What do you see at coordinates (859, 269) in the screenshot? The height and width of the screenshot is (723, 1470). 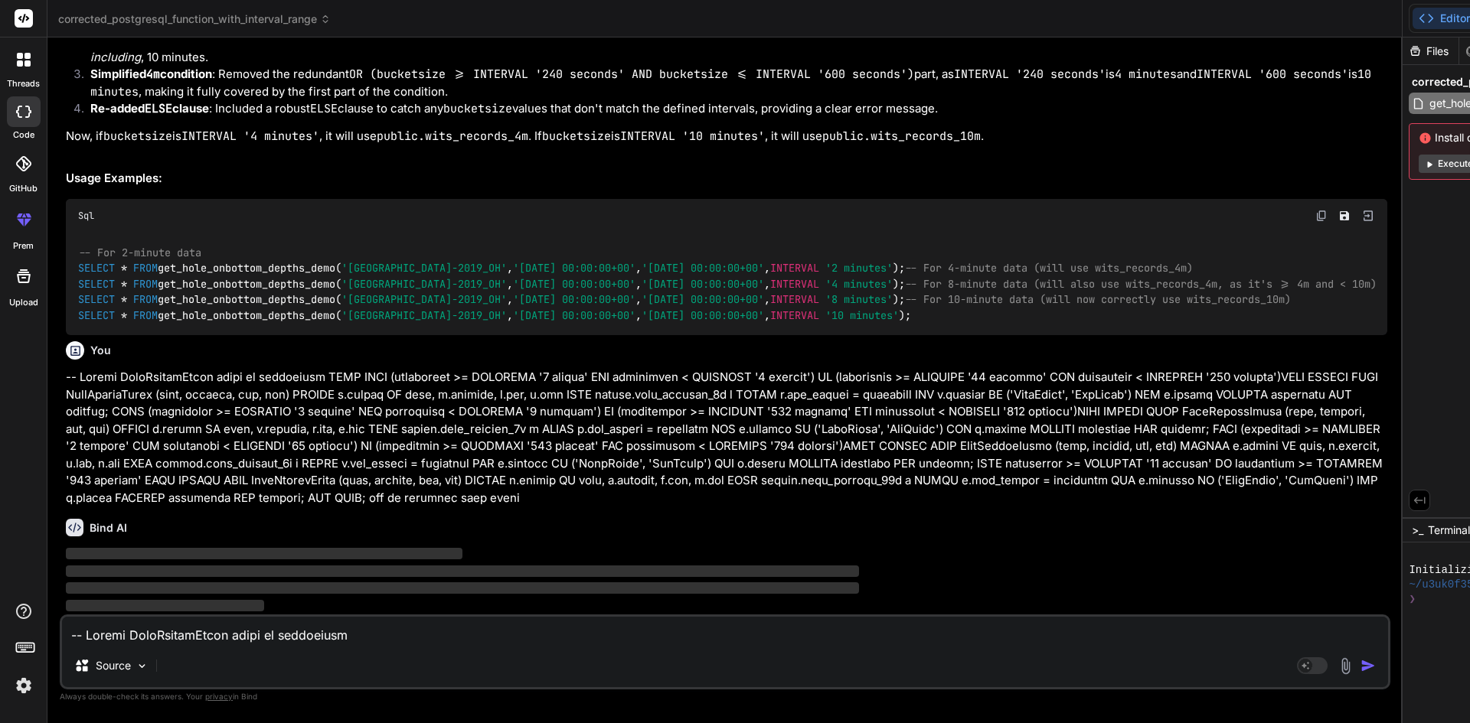 I see `span: '2 minutes'` at bounding box center [859, 269].